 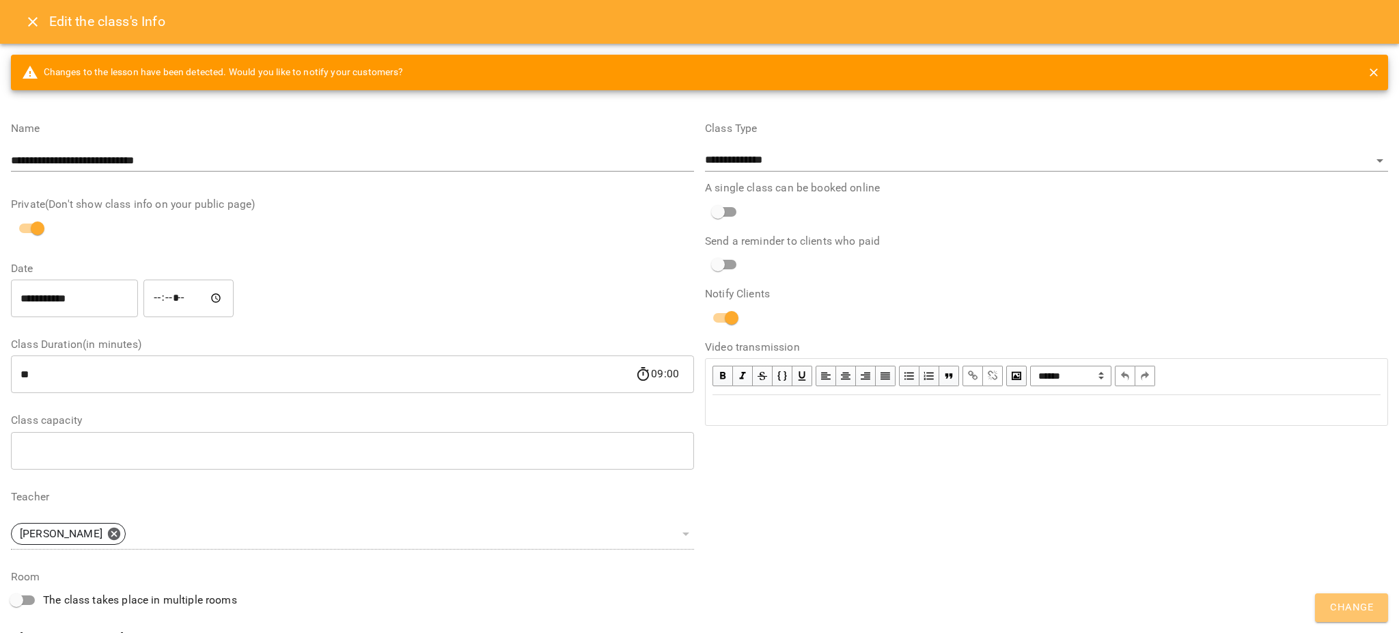 I want to click on label: Class Duration(in minutes), so click(x=353, y=344).